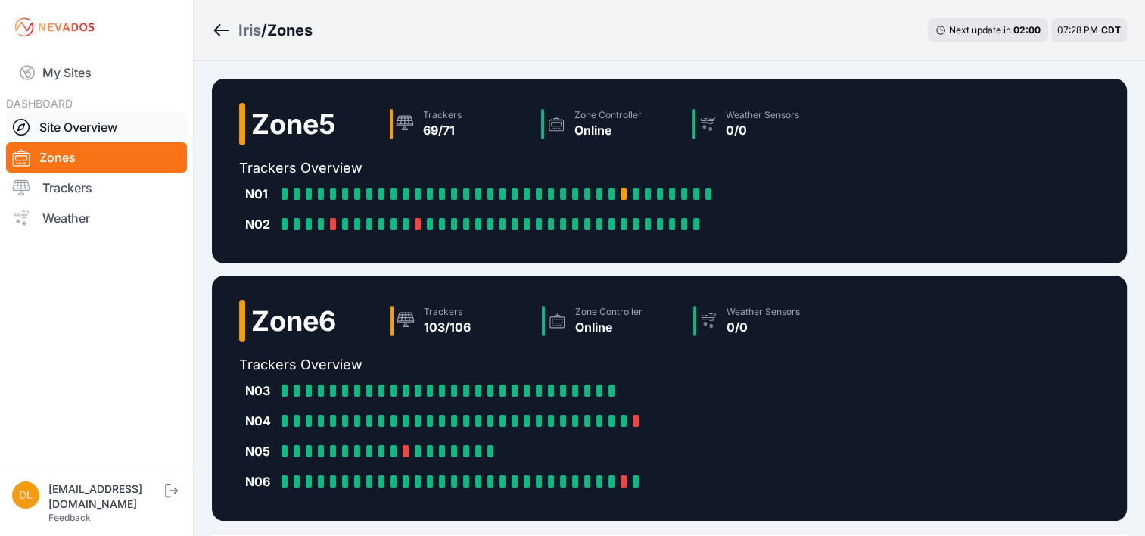 This screenshot has width=1145, height=536. I want to click on div: N04, so click(260, 421).